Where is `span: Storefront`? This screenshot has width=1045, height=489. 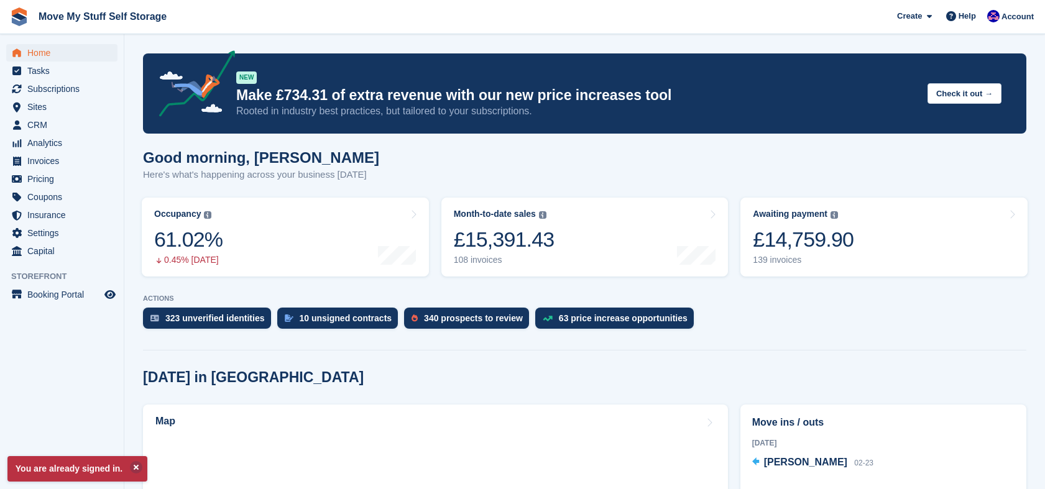 span: Storefront is located at coordinates (67, 277).